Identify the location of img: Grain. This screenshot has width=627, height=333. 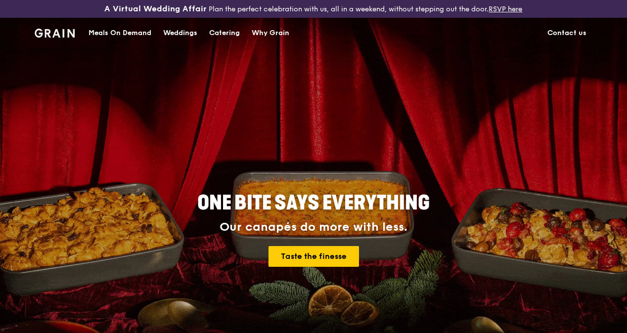
(54, 33).